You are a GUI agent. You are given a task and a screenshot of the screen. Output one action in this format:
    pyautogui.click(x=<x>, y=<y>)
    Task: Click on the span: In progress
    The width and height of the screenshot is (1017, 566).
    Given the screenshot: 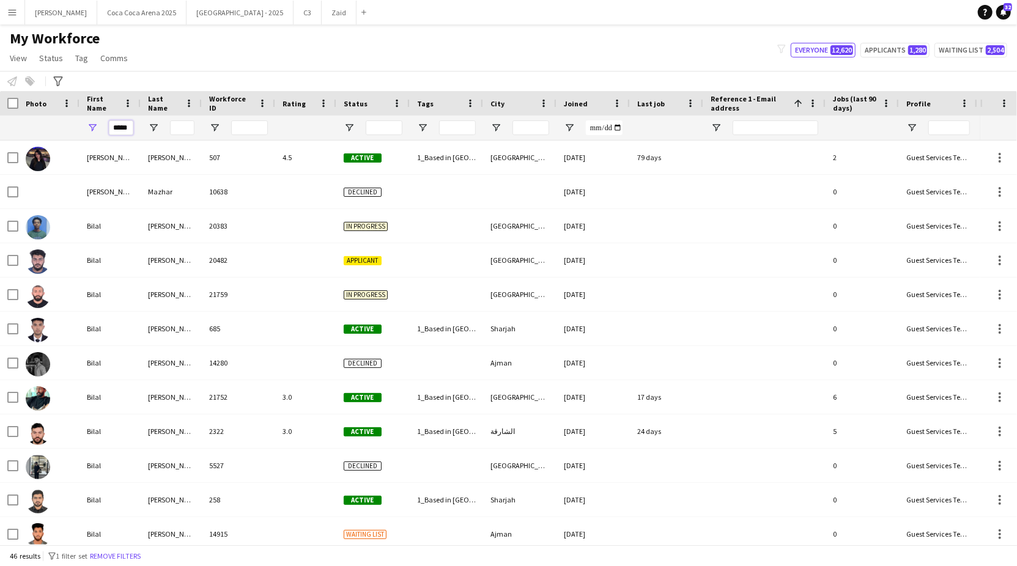 What is the action you would take?
    pyautogui.click(x=366, y=226)
    